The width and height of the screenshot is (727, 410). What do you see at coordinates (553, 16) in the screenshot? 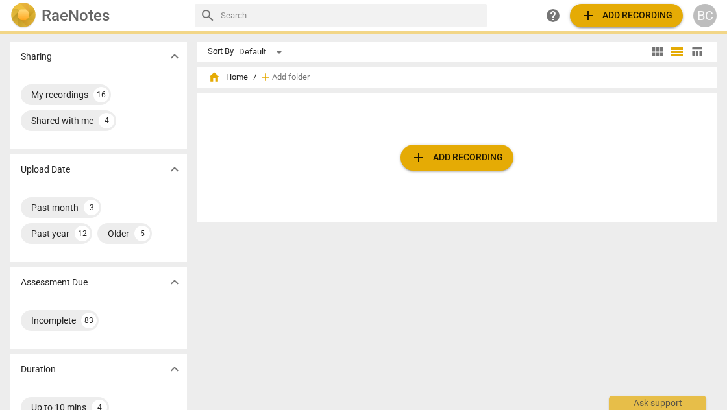
I see `span: help` at bounding box center [553, 16].